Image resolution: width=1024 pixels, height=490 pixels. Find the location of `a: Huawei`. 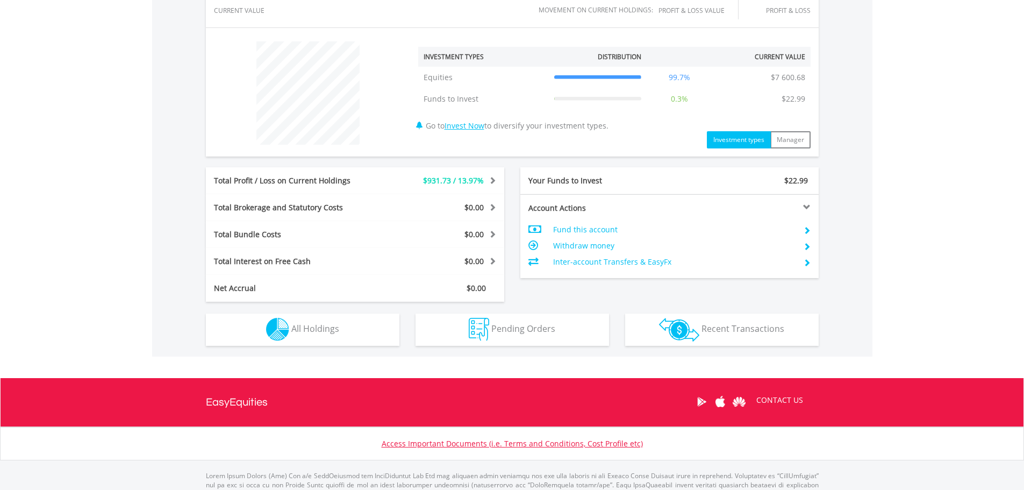

a: Huawei is located at coordinates (739, 401).